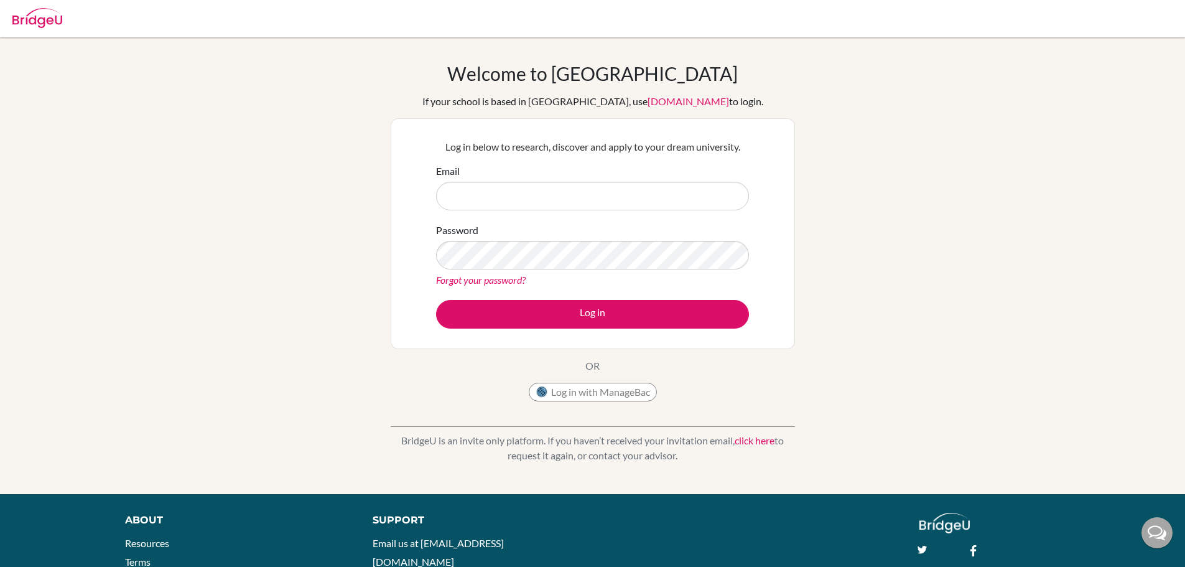 The height and width of the screenshot is (567, 1185). Describe the element at coordinates (944, 522) in the screenshot. I see `img: logo_white@2x-f4f0deed5e89b7ecb1c2cc34c3e3d731f90f0f143d5ea2071677605dd97b5244.png` at that location.